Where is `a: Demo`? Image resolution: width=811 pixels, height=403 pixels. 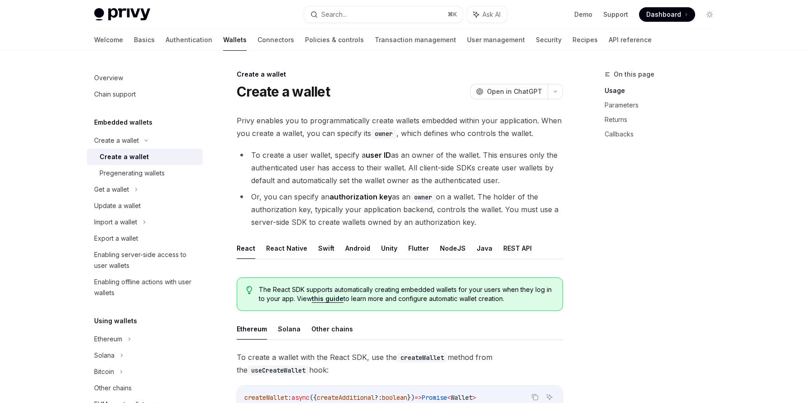
a: Demo is located at coordinates (584, 14).